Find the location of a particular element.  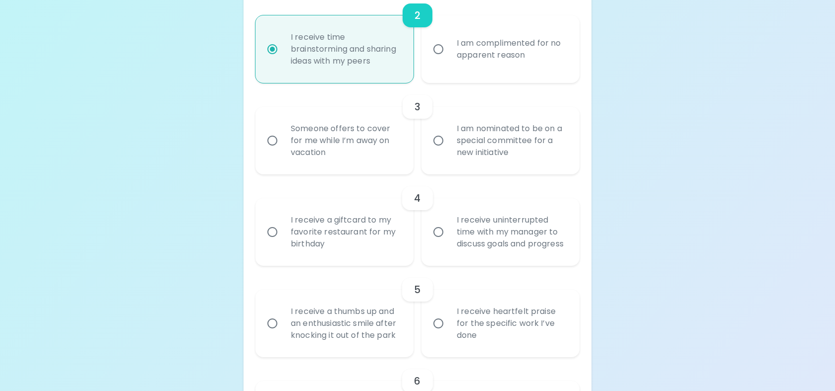

h6: 6 is located at coordinates (417, 381).